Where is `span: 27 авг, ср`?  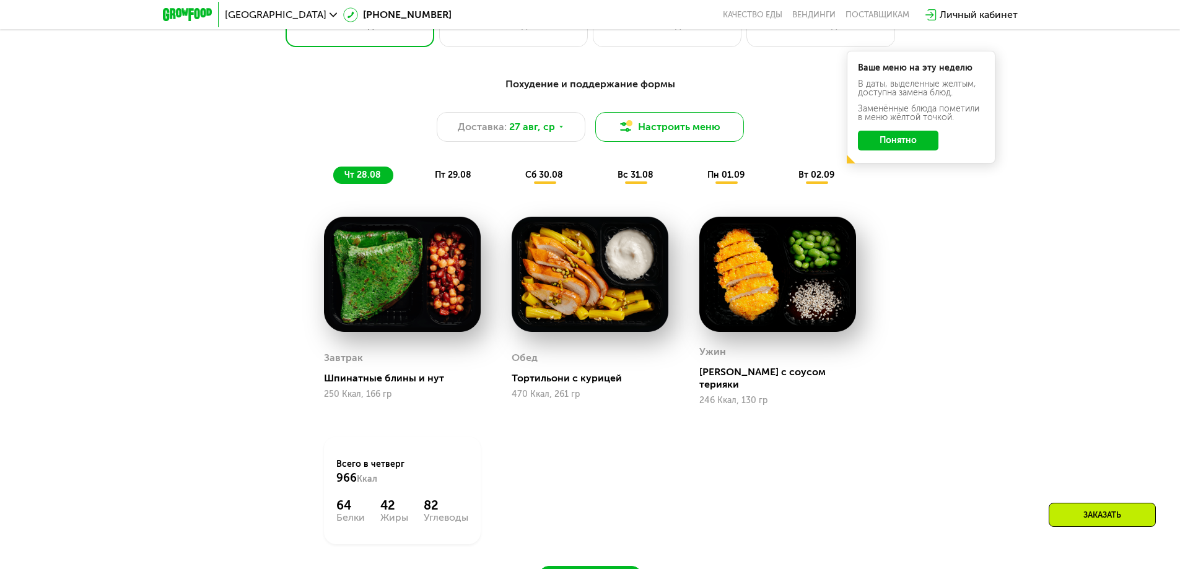 span: 27 авг, ср is located at coordinates (532, 127).